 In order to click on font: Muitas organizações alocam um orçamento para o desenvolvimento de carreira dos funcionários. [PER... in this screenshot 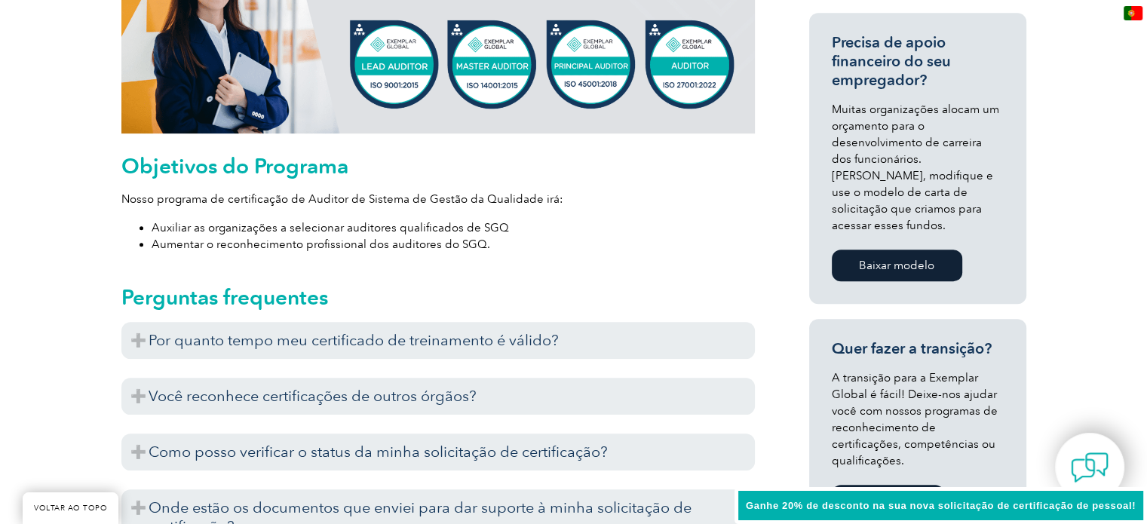, I will do `click(916, 167)`.